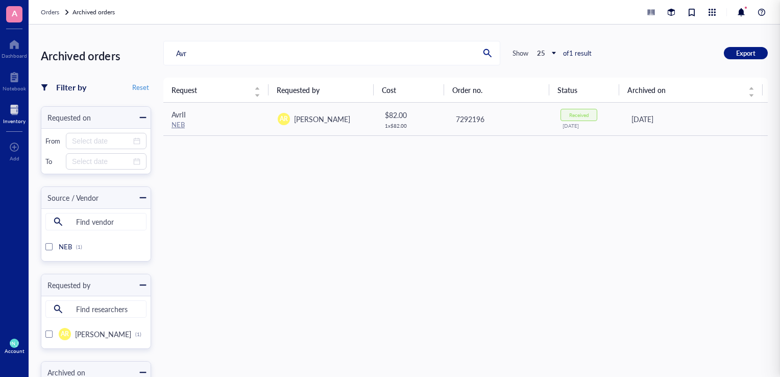 The width and height of the screenshot is (780, 377). What do you see at coordinates (216, 90) in the screenshot?
I see `th: Request` at bounding box center [216, 90].